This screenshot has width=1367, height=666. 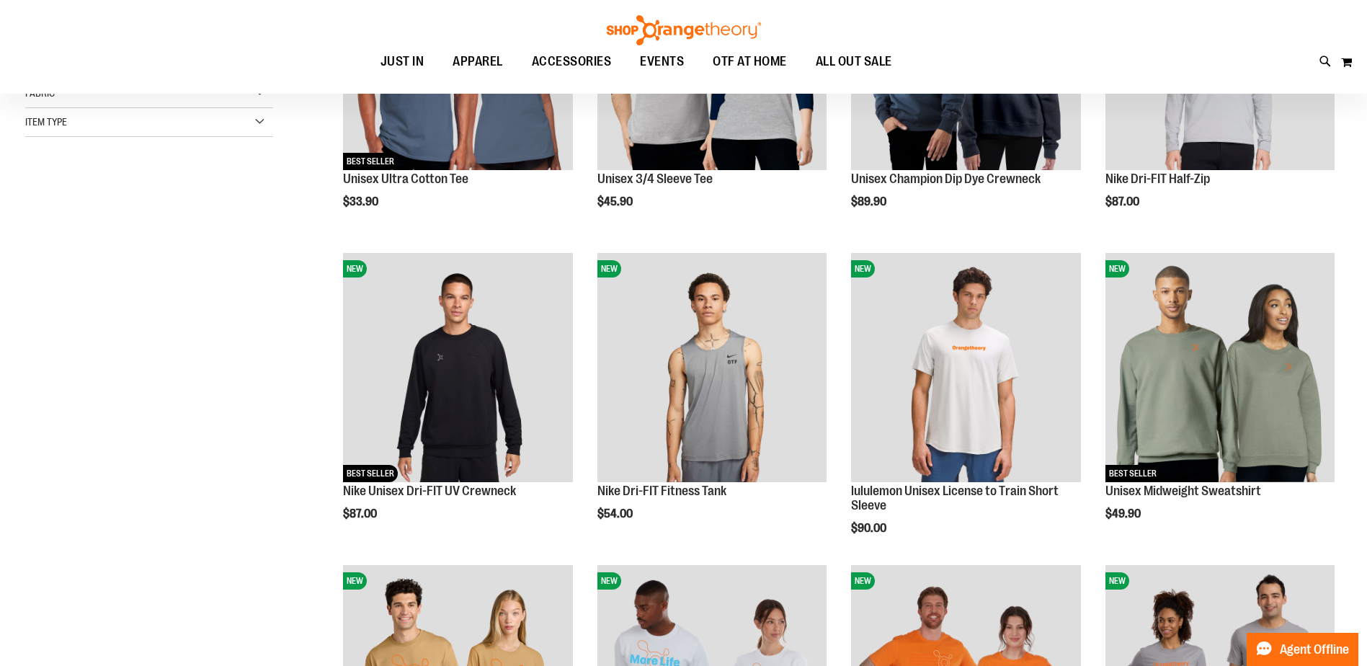 What do you see at coordinates (1302, 649) in the screenshot?
I see `button: Agent Offline` at bounding box center [1302, 649].